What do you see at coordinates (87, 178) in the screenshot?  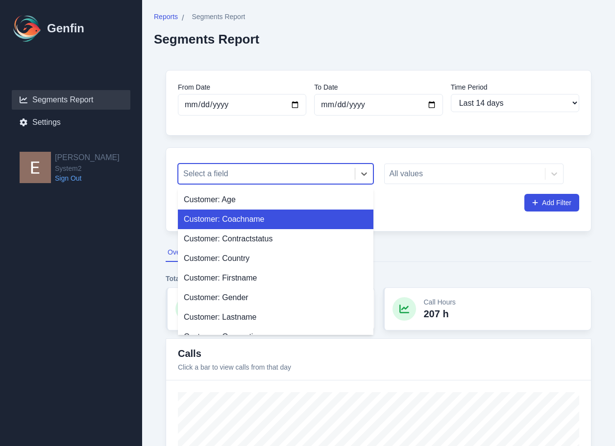 I see `a: Sign Out` at bounding box center [87, 178].